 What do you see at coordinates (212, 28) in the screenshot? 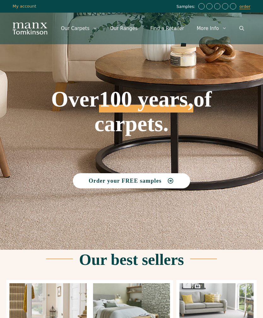
I see `a: More Info` at bounding box center [212, 28].